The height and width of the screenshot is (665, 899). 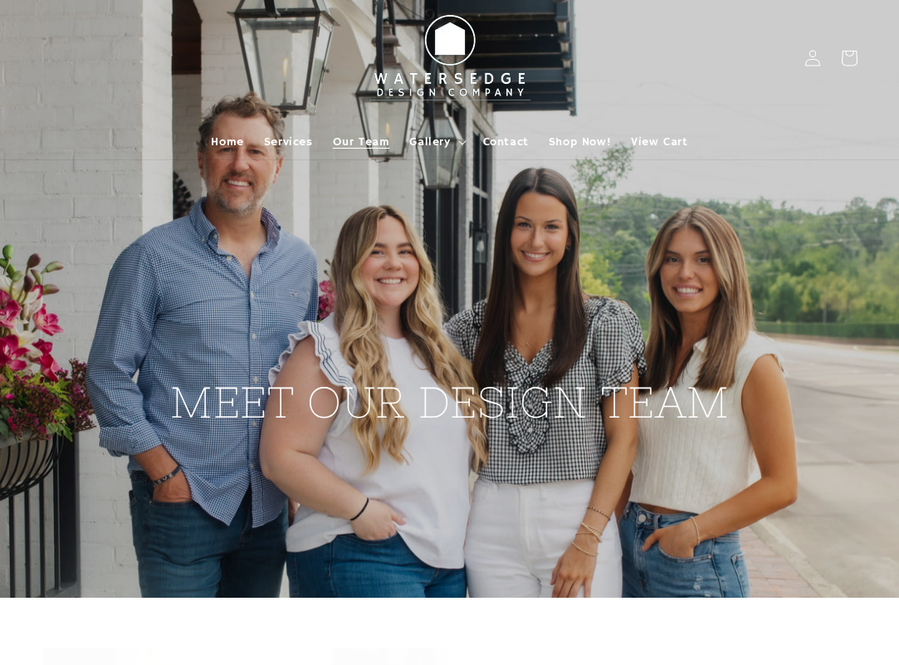 I want to click on span: Home, so click(x=227, y=142).